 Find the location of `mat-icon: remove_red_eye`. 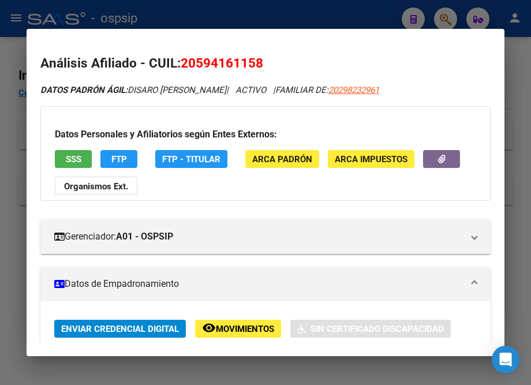

mat-icon: remove_red_eye is located at coordinates (209, 328).